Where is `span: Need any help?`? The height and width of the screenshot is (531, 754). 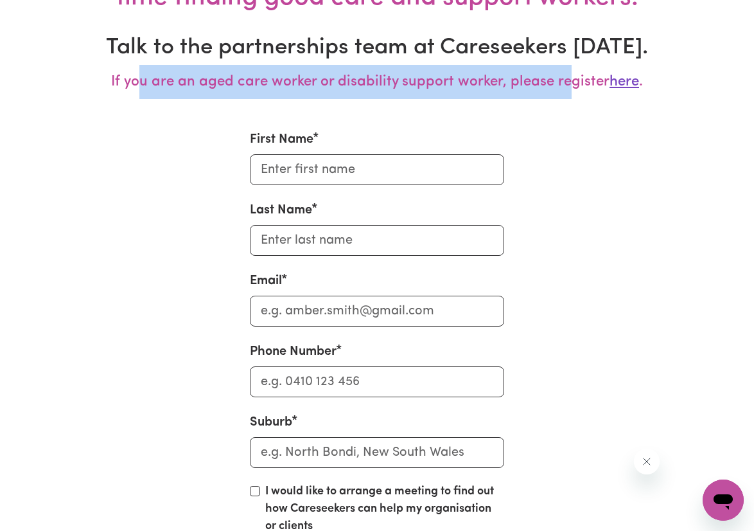
span: Need any help? is located at coordinates (42, 14).